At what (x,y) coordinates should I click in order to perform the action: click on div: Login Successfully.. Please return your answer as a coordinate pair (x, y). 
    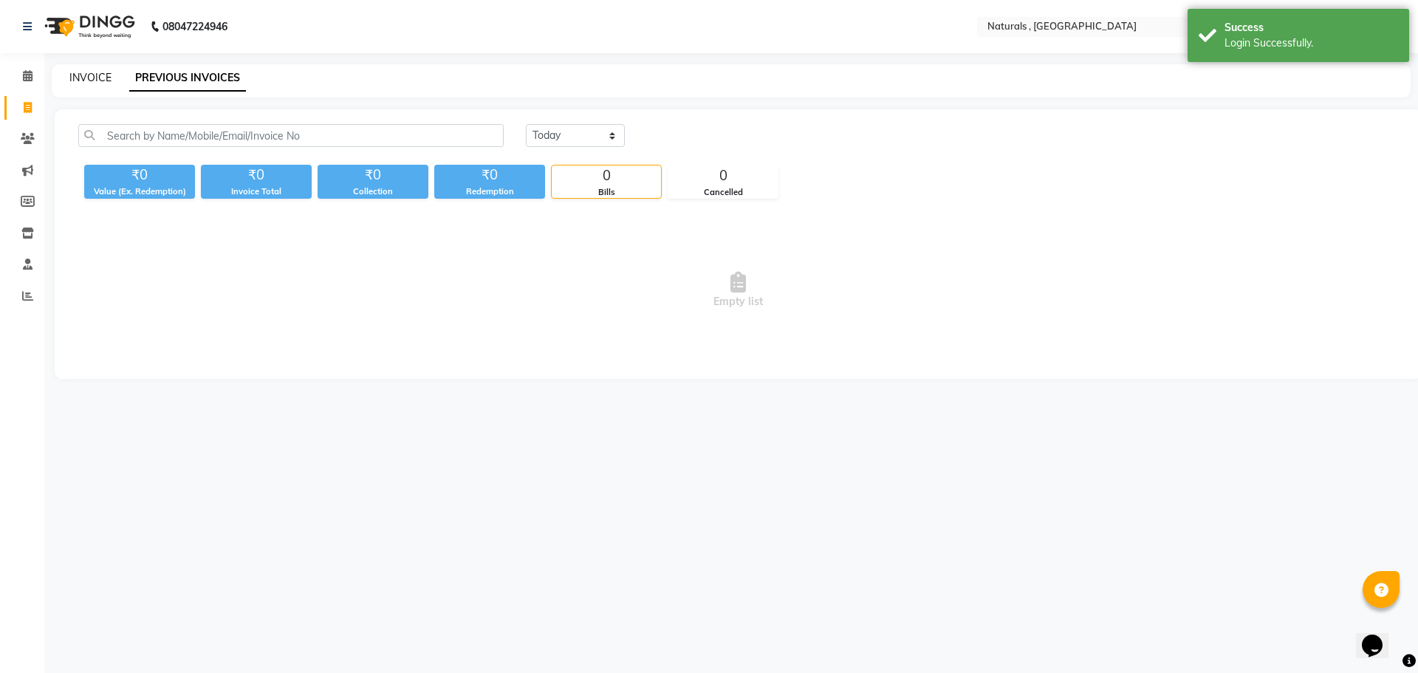
    Looking at the image, I should click on (1311, 43).